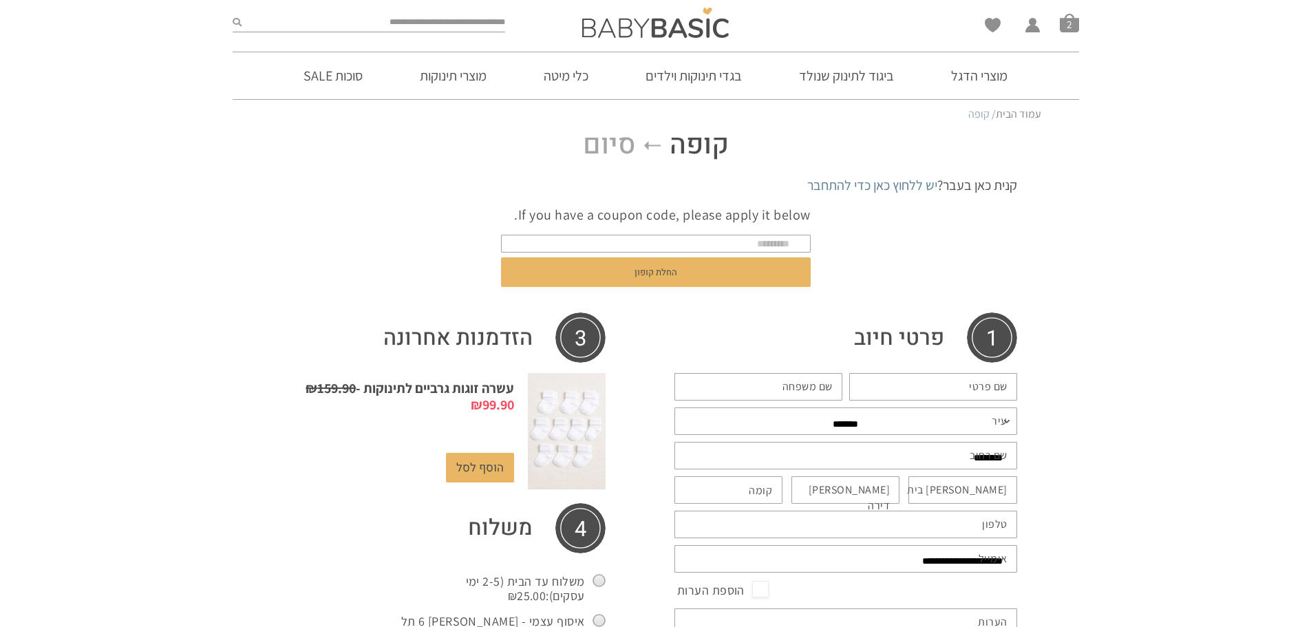  Describe the element at coordinates (1070, 23) in the screenshot. I see `span: סל קניות` at that location.